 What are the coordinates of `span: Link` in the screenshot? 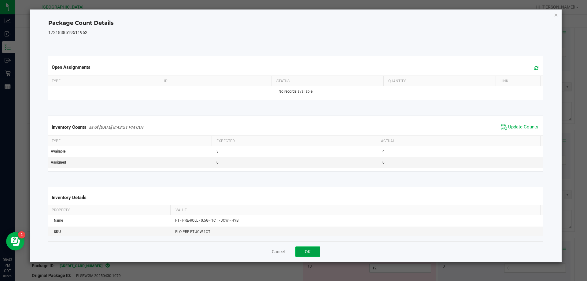 It's located at (504, 81).